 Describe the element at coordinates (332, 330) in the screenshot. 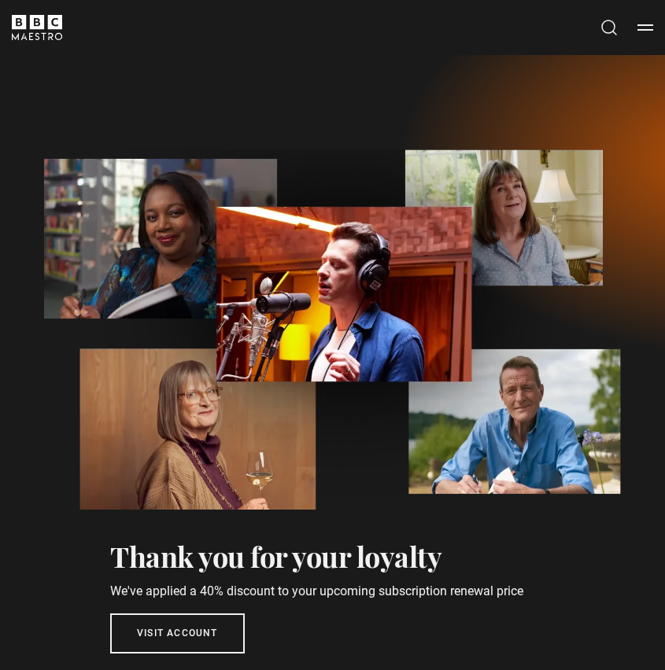

I see `img: banner_image-1d4a58306c65641337db.webp` at that location.